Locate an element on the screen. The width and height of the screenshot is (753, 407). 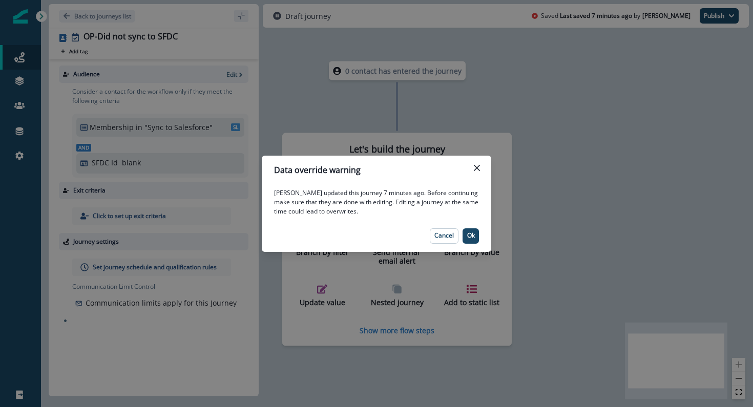
button: Close is located at coordinates (477, 168).